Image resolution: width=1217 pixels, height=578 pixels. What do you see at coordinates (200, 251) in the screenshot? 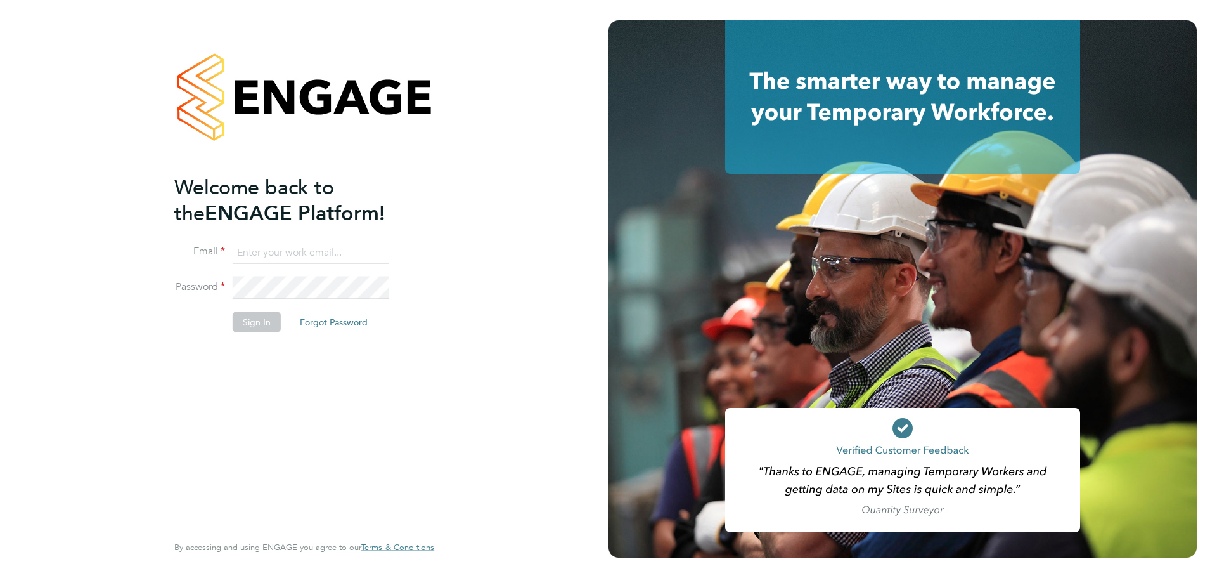
I see `label: Email` at bounding box center [200, 251].